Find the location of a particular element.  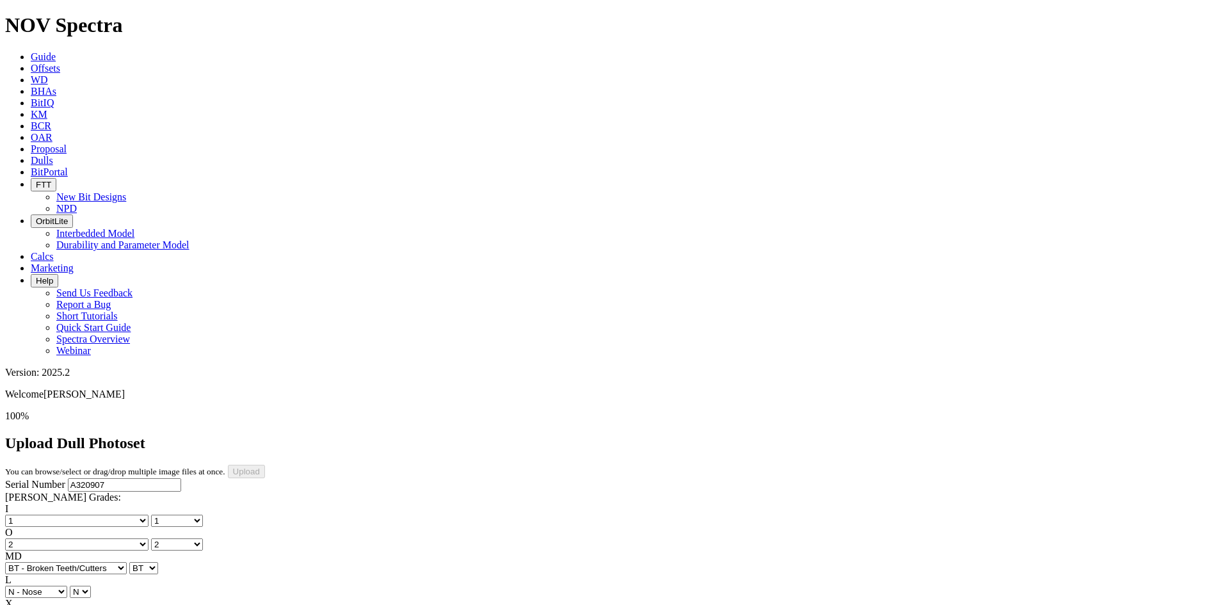

a: BitIQ is located at coordinates (42, 102).